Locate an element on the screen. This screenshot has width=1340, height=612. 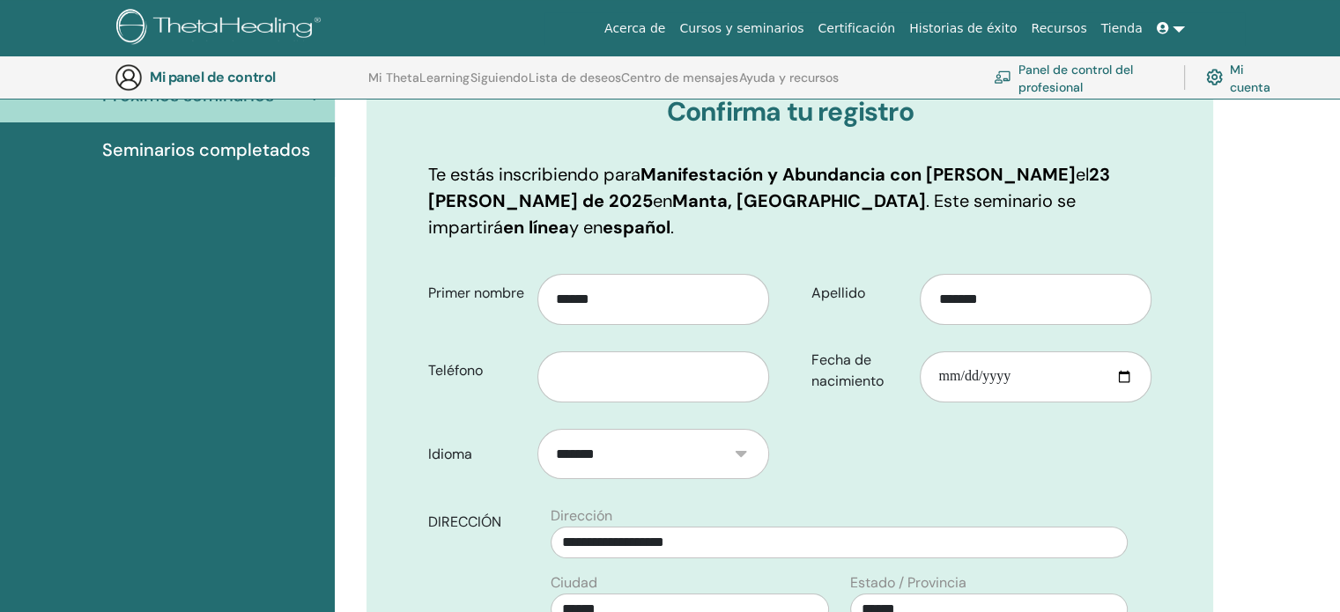
img: cog.svg is located at coordinates (1214, 77).